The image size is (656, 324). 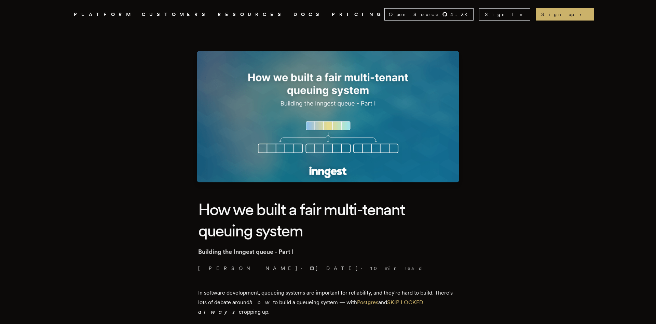 I want to click on em: always, so click(x=218, y=311).